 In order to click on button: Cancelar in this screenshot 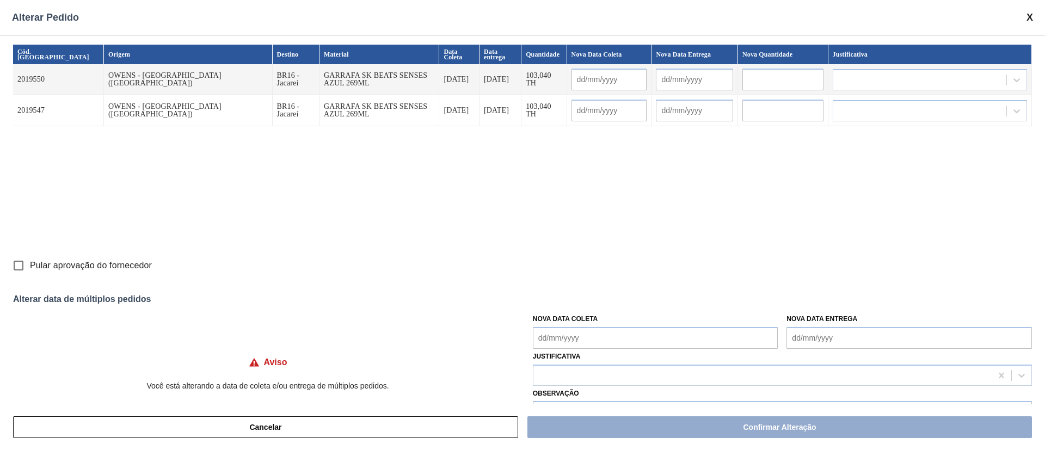, I will do `click(266, 427)`.